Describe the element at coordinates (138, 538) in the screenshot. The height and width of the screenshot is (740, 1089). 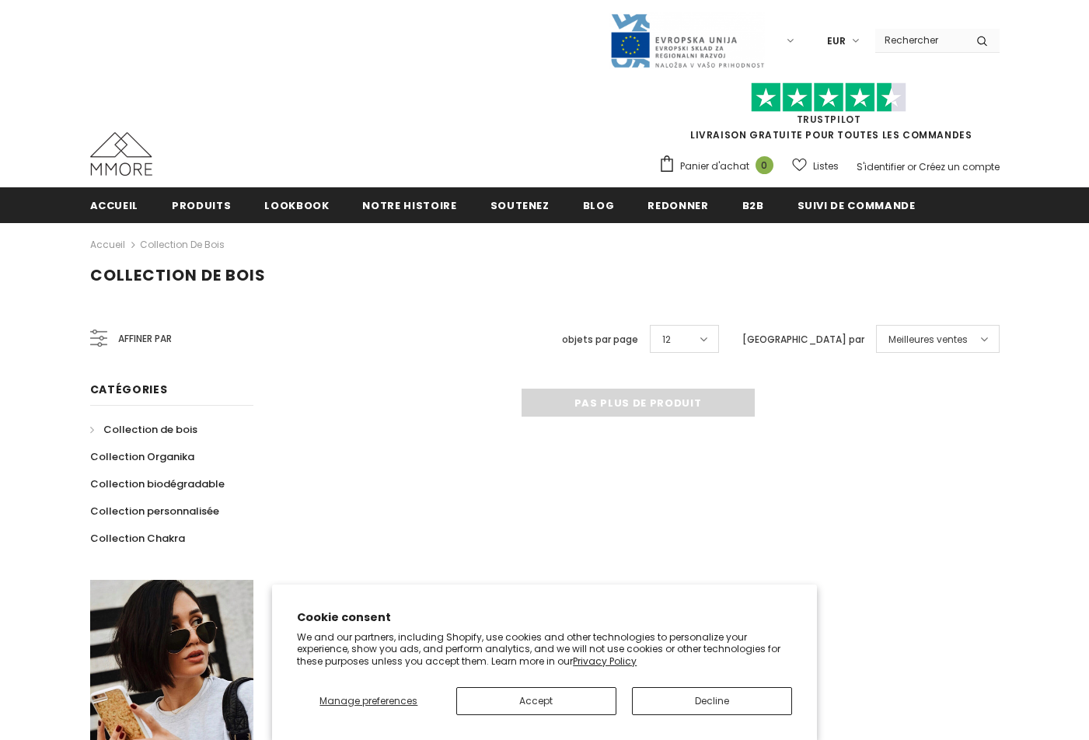
I see `span: Collection Chakra` at that location.